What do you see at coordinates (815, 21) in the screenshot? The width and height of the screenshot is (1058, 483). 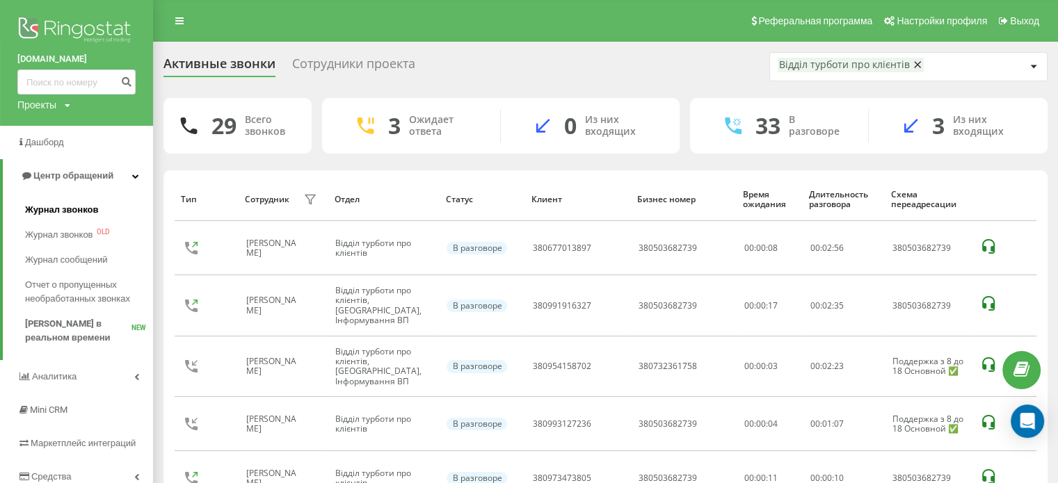 I see `span: Реферальная программа` at bounding box center [815, 21].